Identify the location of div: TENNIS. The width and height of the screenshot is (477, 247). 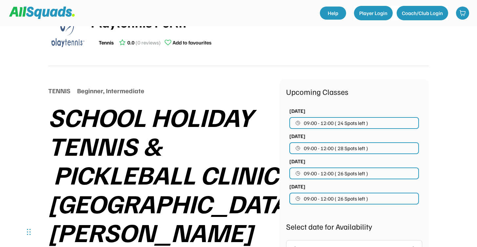
(59, 91).